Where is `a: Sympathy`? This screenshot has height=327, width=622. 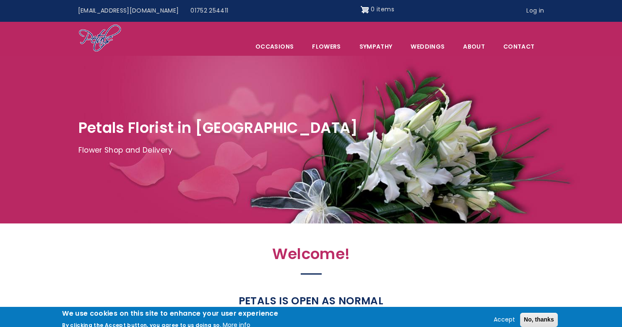
a: Sympathy is located at coordinates (376, 47).